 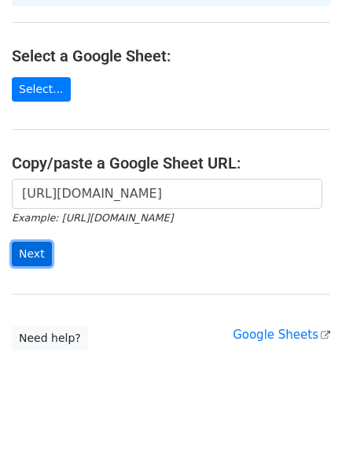 I want to click on a: Google Sheets, so click(x=282, y=334).